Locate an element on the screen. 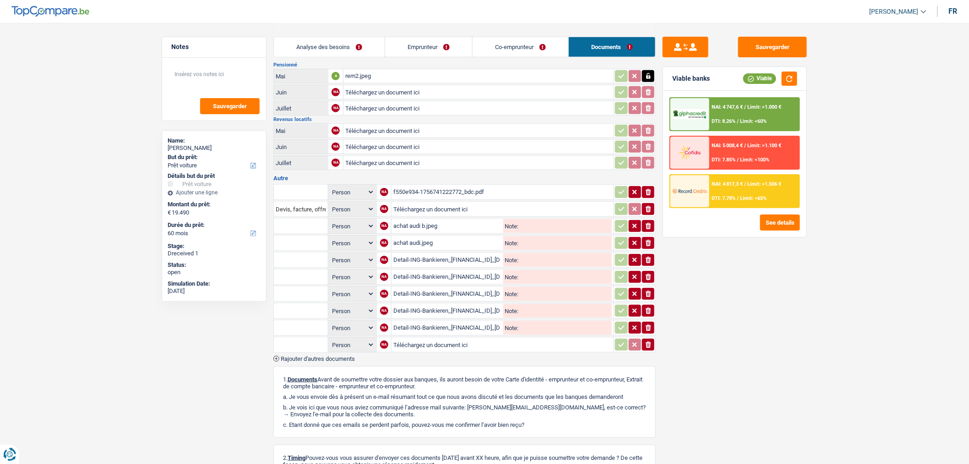 Image resolution: width=969 pixels, height=464 pixels. h2: Pensionné is located at coordinates (465, 65).